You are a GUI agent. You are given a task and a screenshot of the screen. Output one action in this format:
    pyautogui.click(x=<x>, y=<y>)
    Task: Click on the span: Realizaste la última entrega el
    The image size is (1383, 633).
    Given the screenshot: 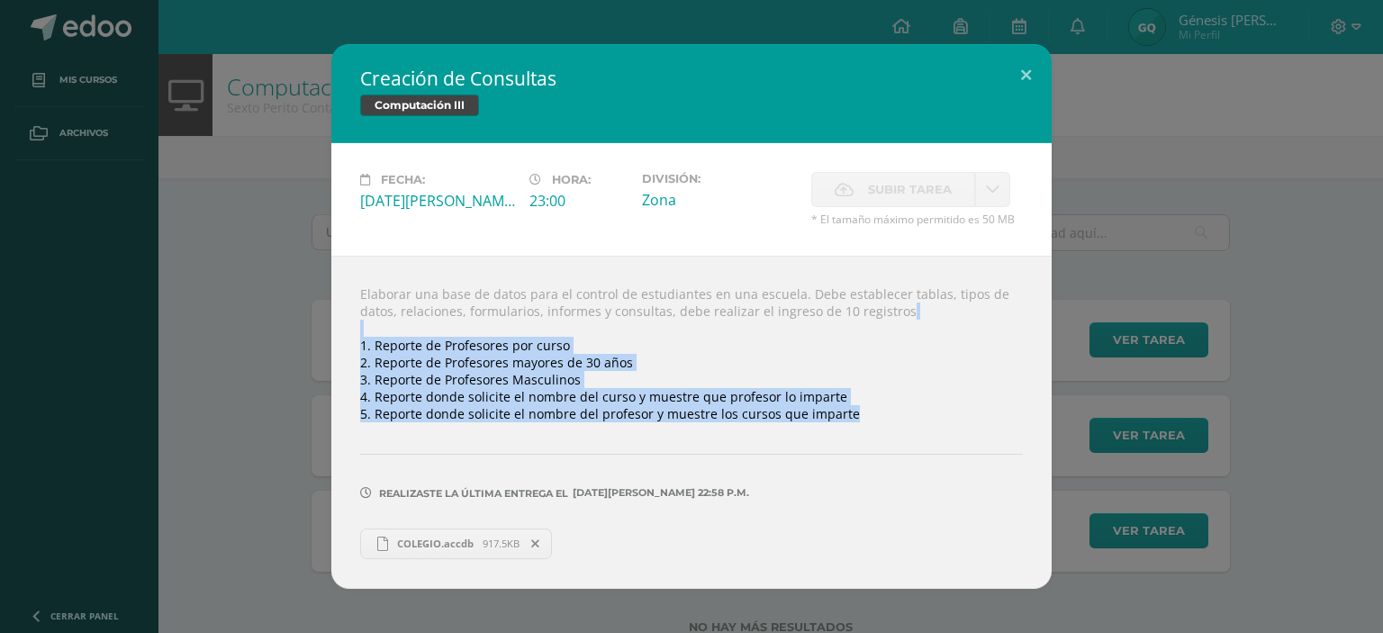 What is the action you would take?
    pyautogui.click(x=474, y=493)
    